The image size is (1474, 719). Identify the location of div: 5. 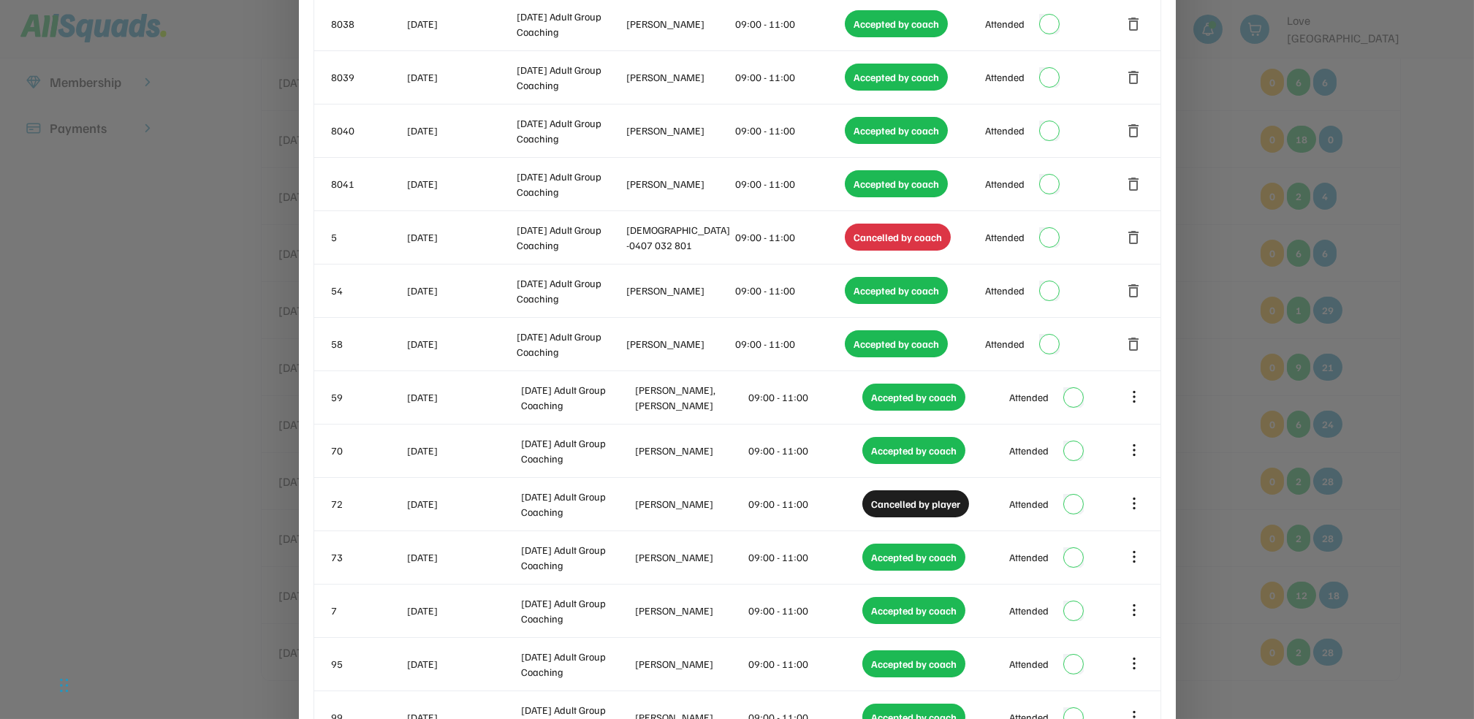
(368, 237).